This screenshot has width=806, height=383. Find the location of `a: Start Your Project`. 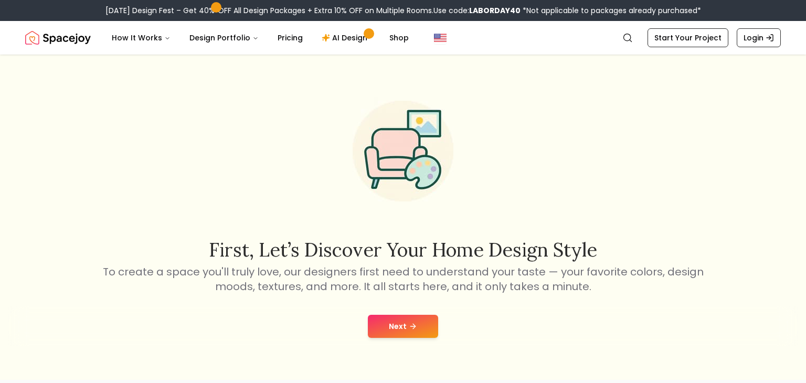

a: Start Your Project is located at coordinates (688, 38).